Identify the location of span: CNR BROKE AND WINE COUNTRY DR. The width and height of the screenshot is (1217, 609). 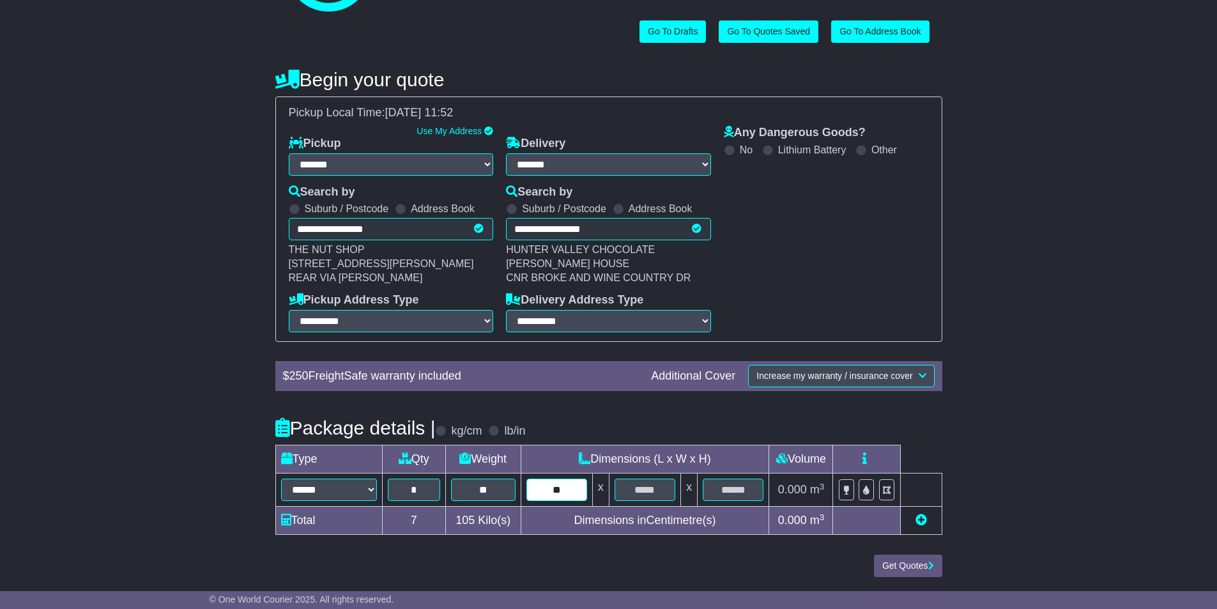
(598, 277).